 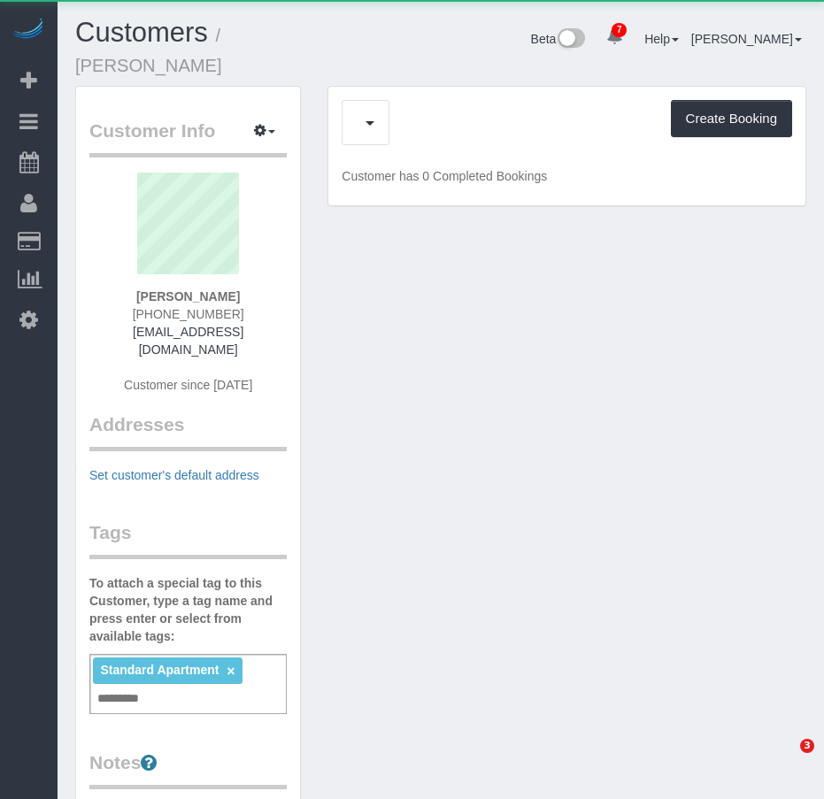 What do you see at coordinates (159, 670) in the screenshot?
I see `span: Standard Apartment` at bounding box center [159, 670].